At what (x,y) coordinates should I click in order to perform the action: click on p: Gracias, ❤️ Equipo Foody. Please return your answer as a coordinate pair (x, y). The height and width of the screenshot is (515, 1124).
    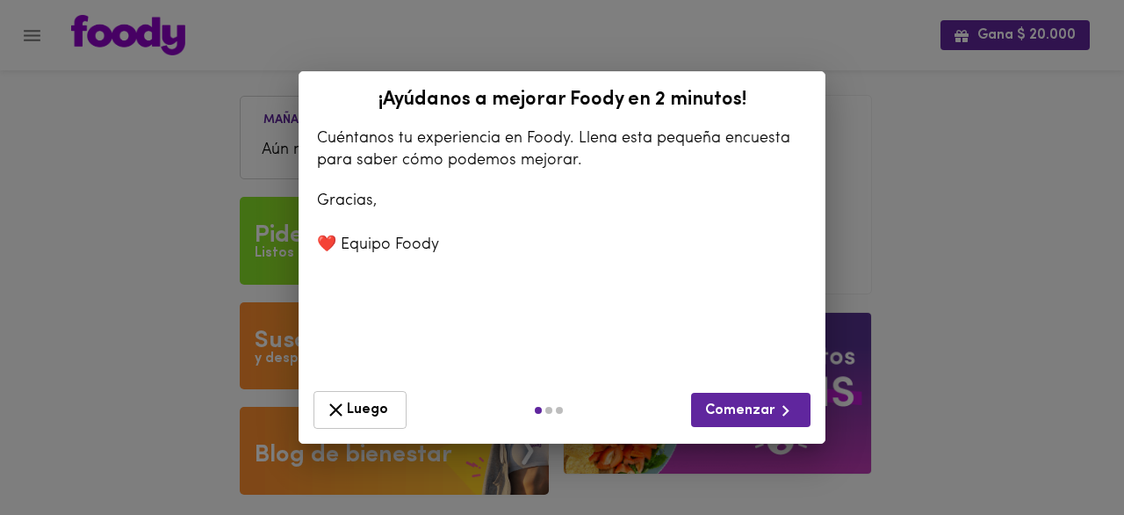
    Looking at the image, I should click on (562, 223).